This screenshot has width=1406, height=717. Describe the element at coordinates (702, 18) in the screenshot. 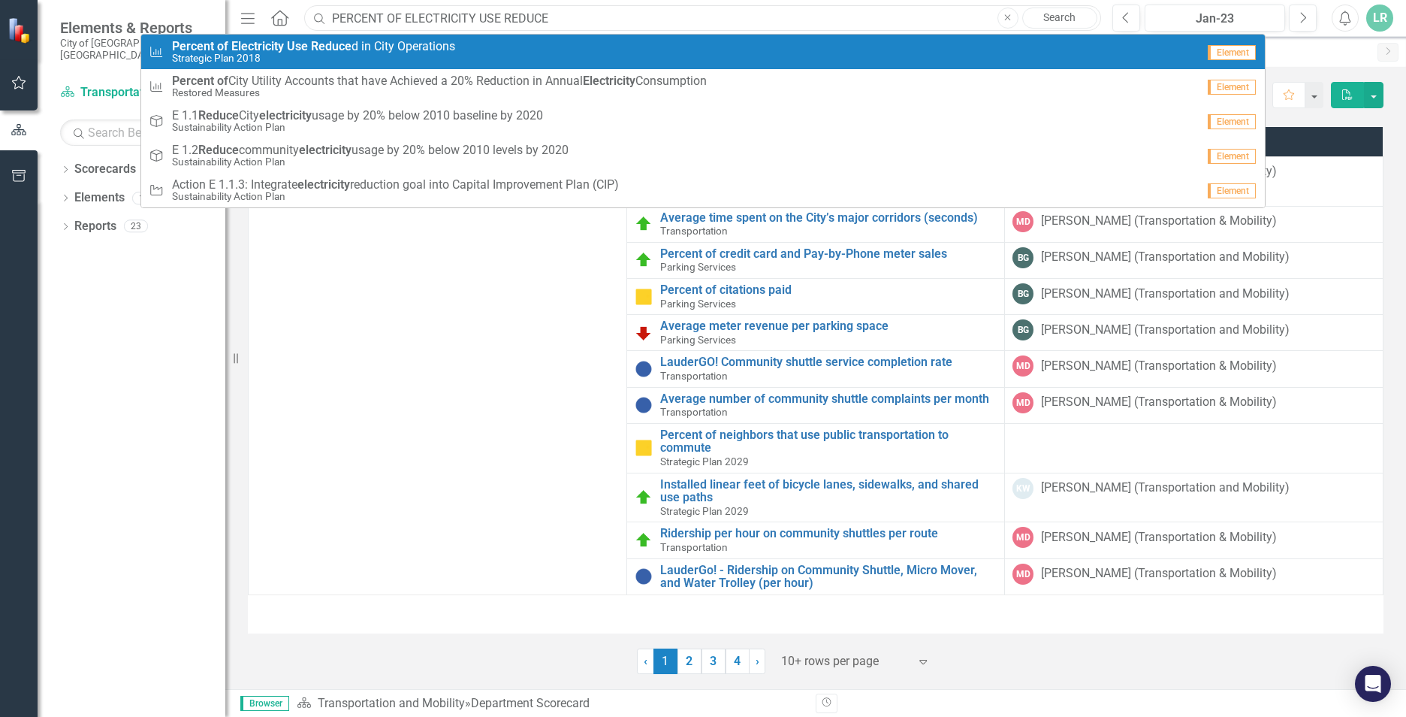

I see `input: Search ClearPoint...` at that location.